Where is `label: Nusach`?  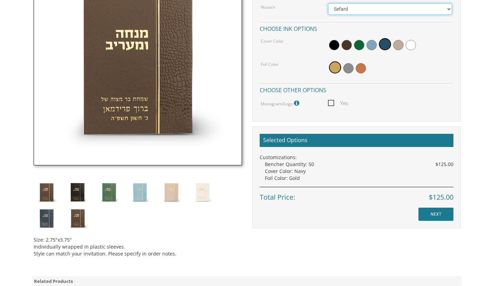 label: Nusach is located at coordinates (268, 7).